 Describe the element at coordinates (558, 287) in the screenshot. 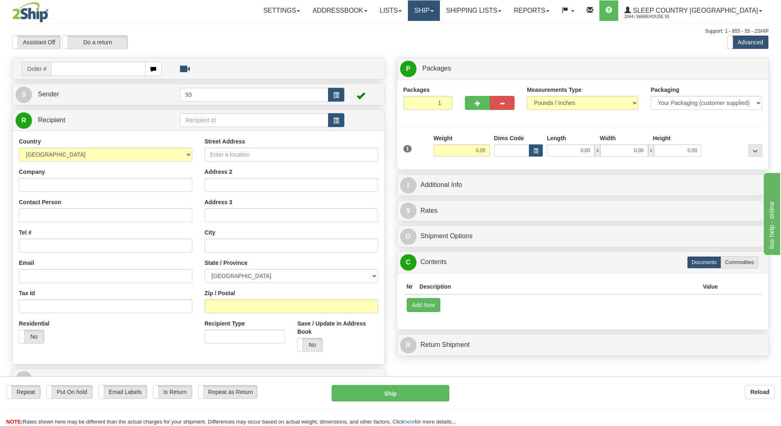

I see `th: Description` at that location.